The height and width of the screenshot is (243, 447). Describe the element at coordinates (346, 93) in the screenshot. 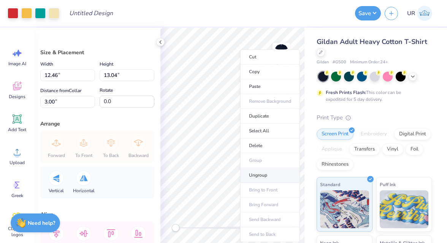

I see `strong: Fresh Prints Flash:` at that location.